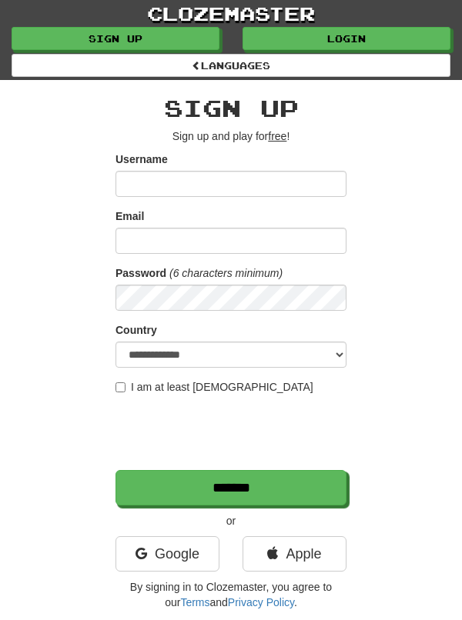 This screenshot has height=620, width=462. What do you see at coordinates (115, 38) in the screenshot?
I see `a: Sign up` at bounding box center [115, 38].